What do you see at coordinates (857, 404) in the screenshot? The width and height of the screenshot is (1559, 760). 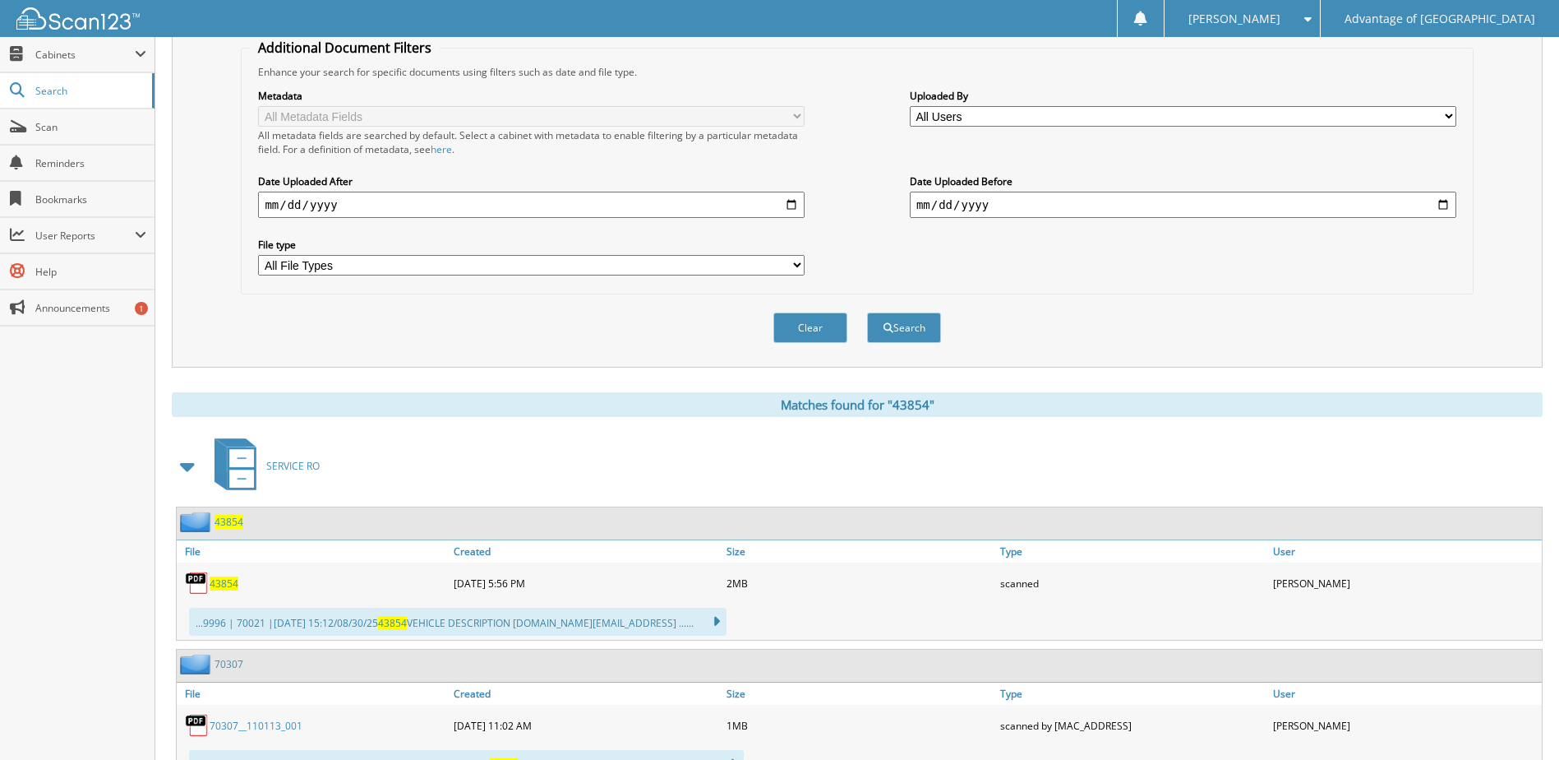 I see `div: Matches found for "43854"` at bounding box center [857, 404].